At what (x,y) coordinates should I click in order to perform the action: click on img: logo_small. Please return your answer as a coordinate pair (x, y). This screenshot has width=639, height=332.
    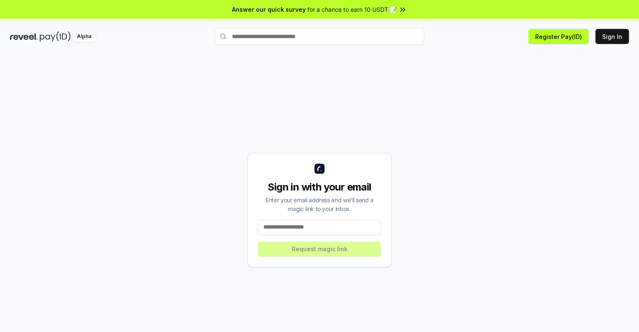
    Looking at the image, I should click on (319, 169).